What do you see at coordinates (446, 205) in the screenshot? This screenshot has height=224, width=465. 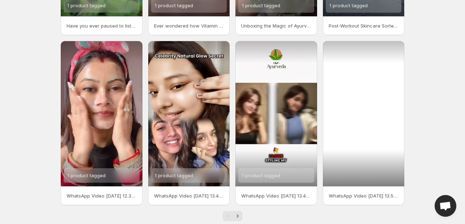 I see `a: Open chat` at bounding box center [446, 205].